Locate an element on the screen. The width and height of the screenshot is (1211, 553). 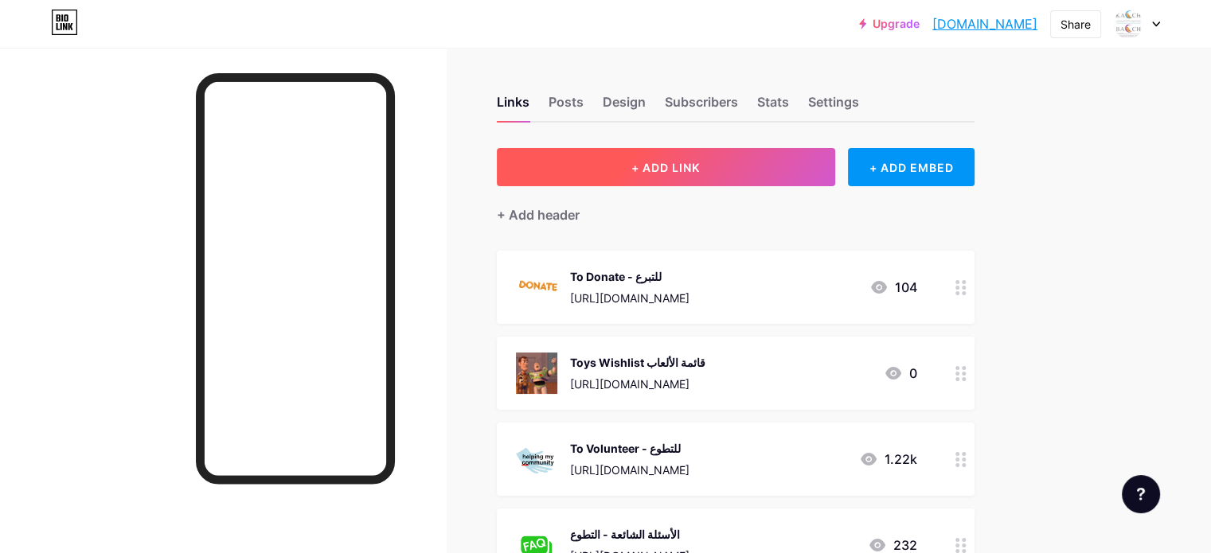
div: الأسئلة الشائعة - التطوع is located at coordinates (630, 534).